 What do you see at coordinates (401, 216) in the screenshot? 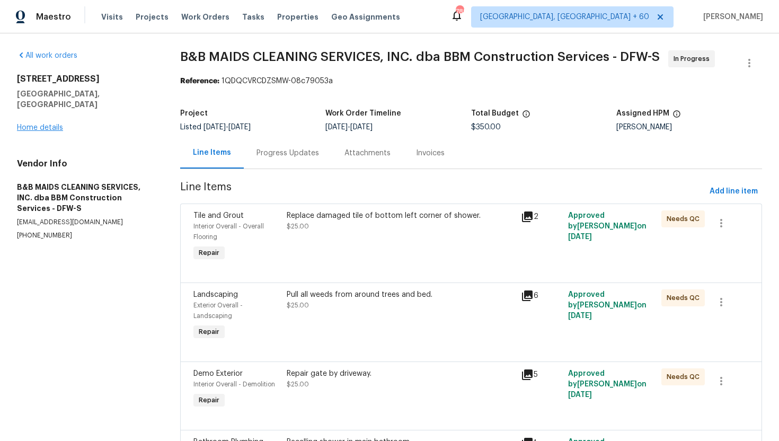
I see `div: Replace damaged tile of bottom left corner of shower.` at bounding box center [401, 216].